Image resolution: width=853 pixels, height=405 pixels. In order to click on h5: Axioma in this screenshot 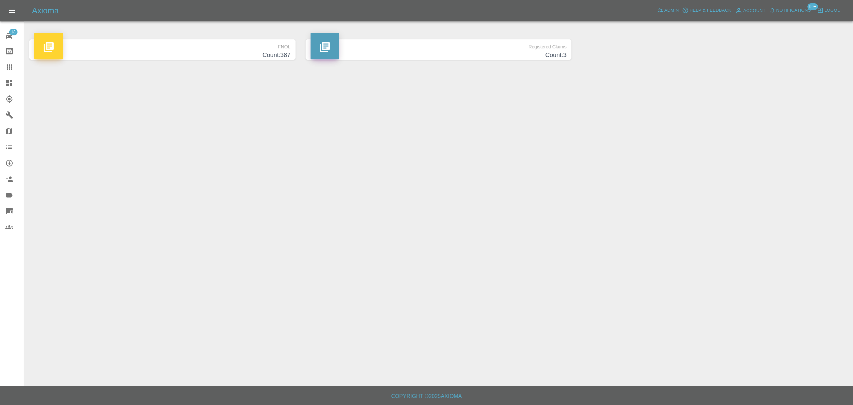, I will do `click(45, 11)`.